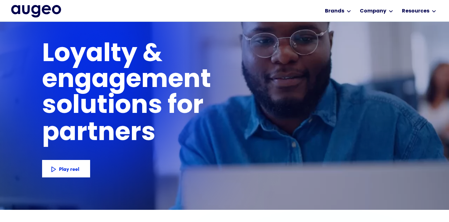 This screenshot has height=222, width=449. I want to click on h1: Loyalty & engagement solutions for, so click(177, 80).